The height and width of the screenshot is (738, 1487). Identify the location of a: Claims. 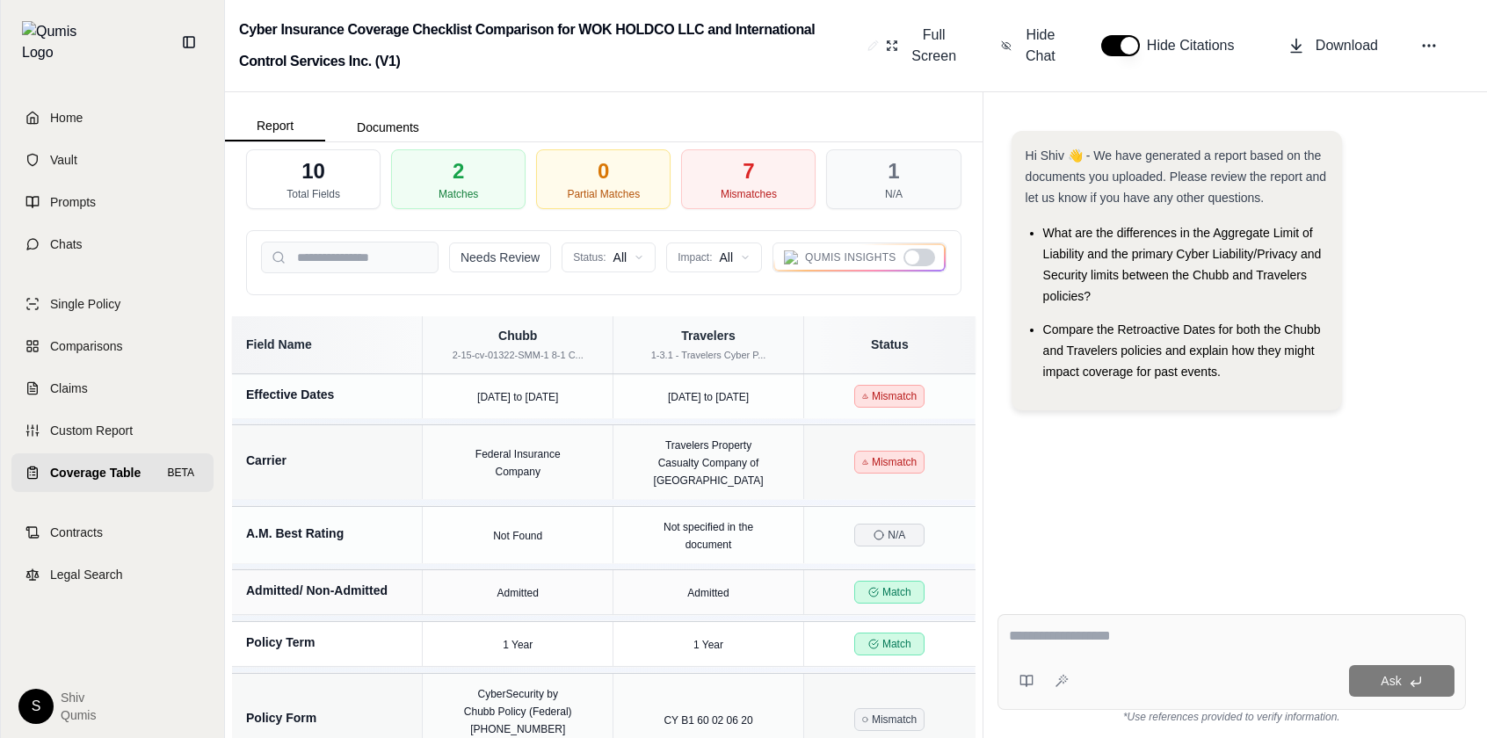
(112, 388).